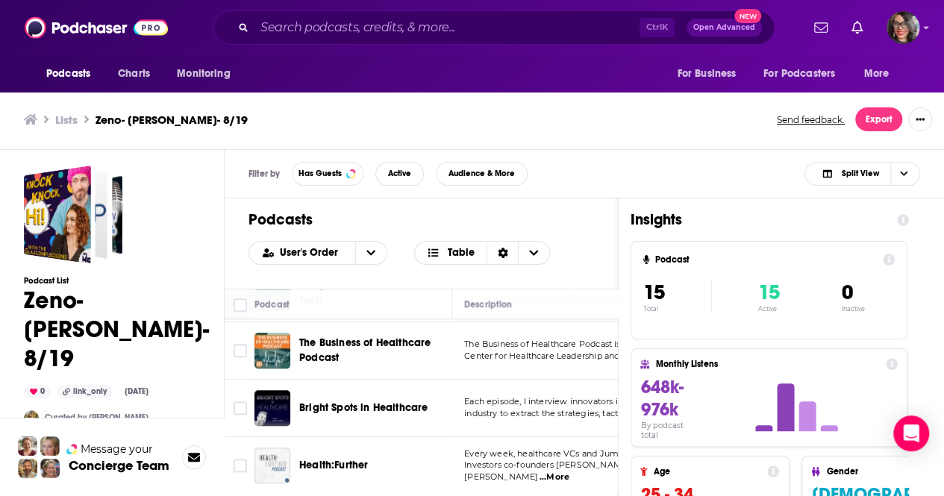 This screenshot has width=944, height=496. What do you see at coordinates (677, 309) in the screenshot?
I see `p: Total` at bounding box center [677, 309].